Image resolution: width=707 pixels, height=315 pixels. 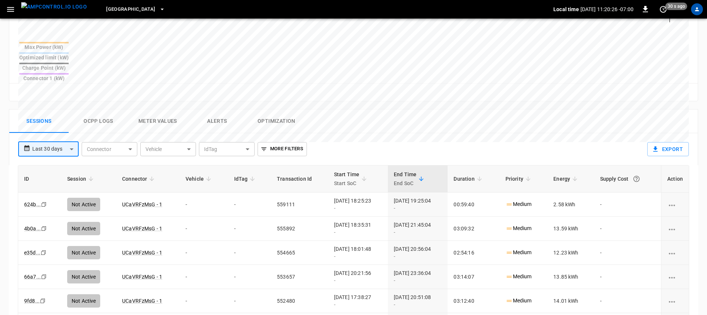 What do you see at coordinates (663, 9) in the screenshot?
I see `button: set refresh interval` at bounding box center [663, 9].